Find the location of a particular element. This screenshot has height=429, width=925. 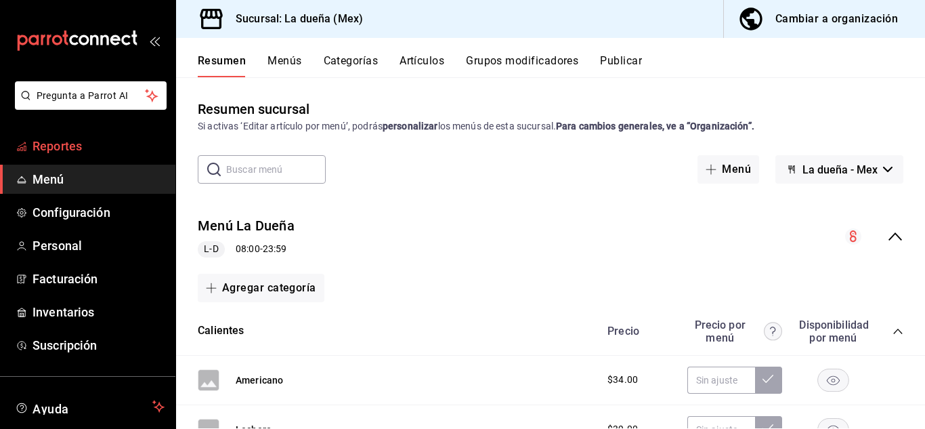

a: Pregunta a Parrot AI is located at coordinates (88, 105).